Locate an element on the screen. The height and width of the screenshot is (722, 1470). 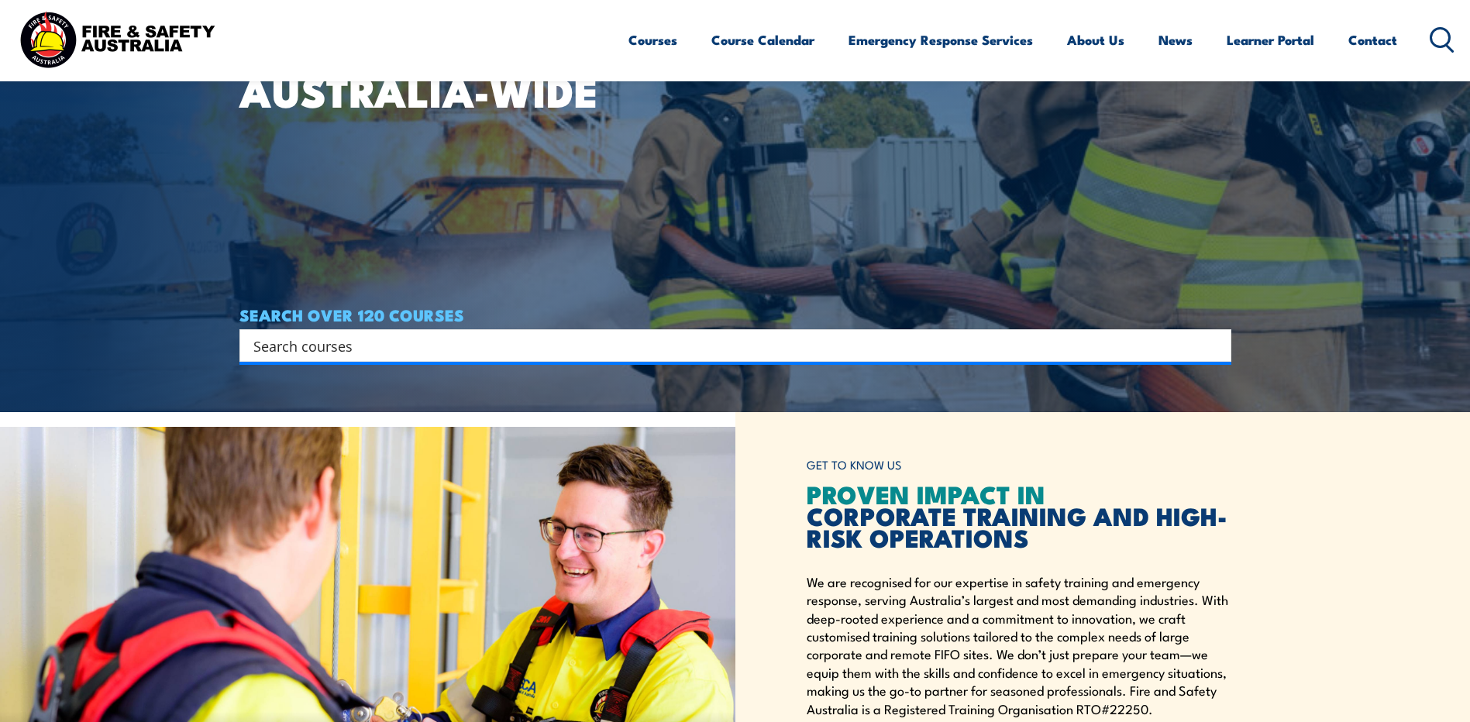
h4: SEARCH OVER 120 COURSES is located at coordinates (735, 315).